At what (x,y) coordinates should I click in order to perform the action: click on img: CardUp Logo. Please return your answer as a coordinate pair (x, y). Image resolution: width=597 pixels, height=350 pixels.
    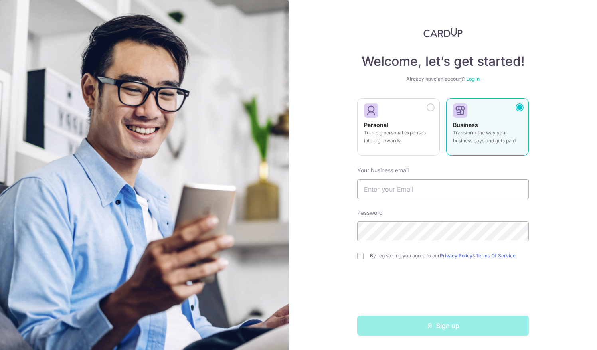
    Looking at the image, I should click on (443, 33).